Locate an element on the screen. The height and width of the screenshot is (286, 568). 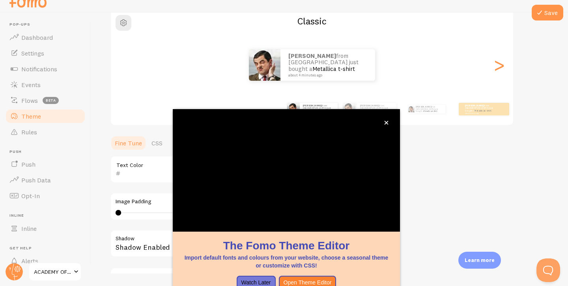
a: Push Data is located at coordinates (45, 180).